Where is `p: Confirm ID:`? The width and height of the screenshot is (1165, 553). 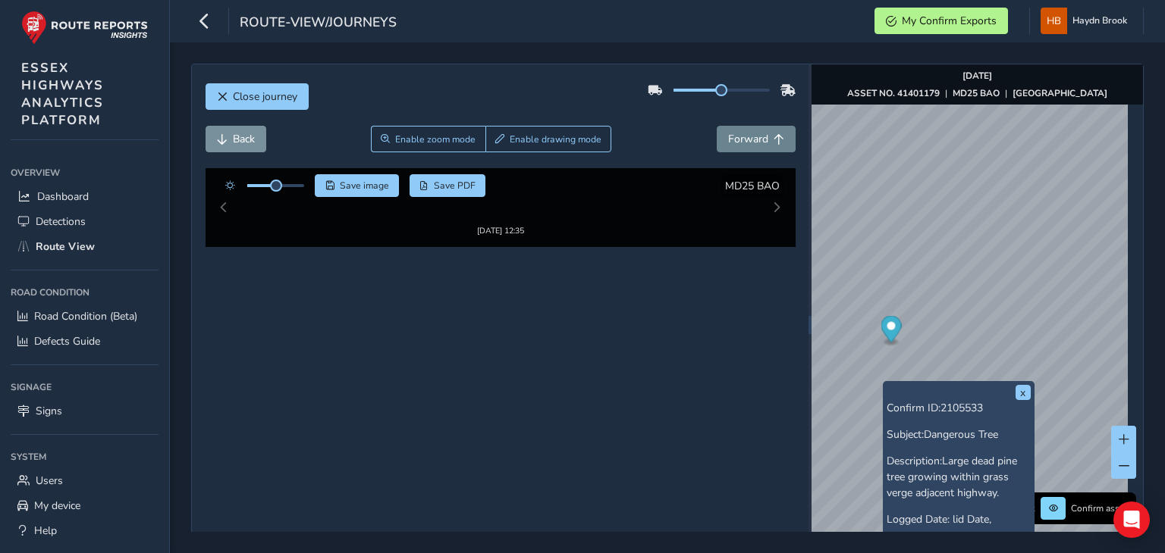
p: Confirm ID: is located at coordinates (958, 408).